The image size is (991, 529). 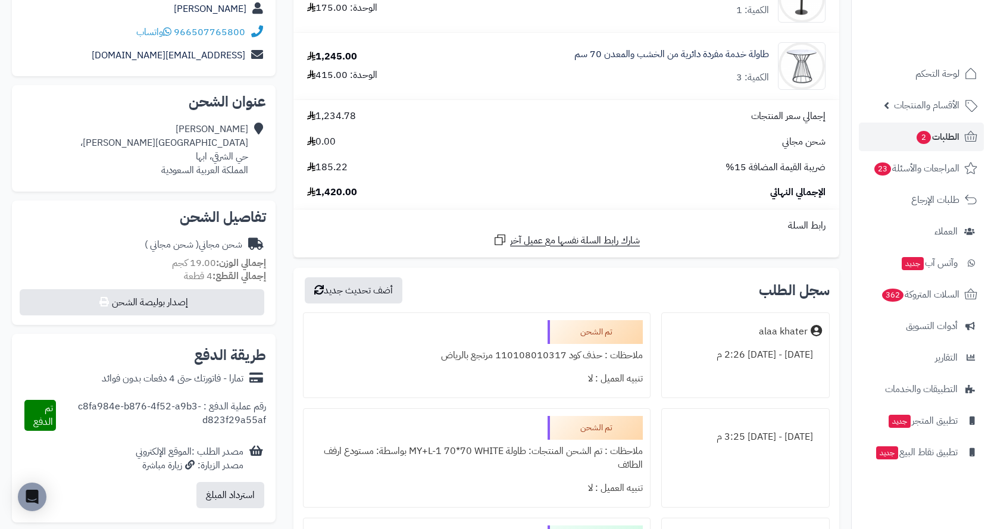 I want to click on a: لوحة التحكم, so click(x=921, y=74).